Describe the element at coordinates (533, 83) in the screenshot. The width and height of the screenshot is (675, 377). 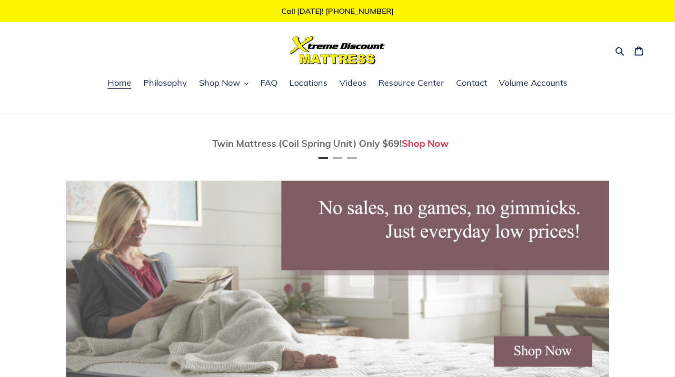
I see `span: Volume Accounts` at that location.